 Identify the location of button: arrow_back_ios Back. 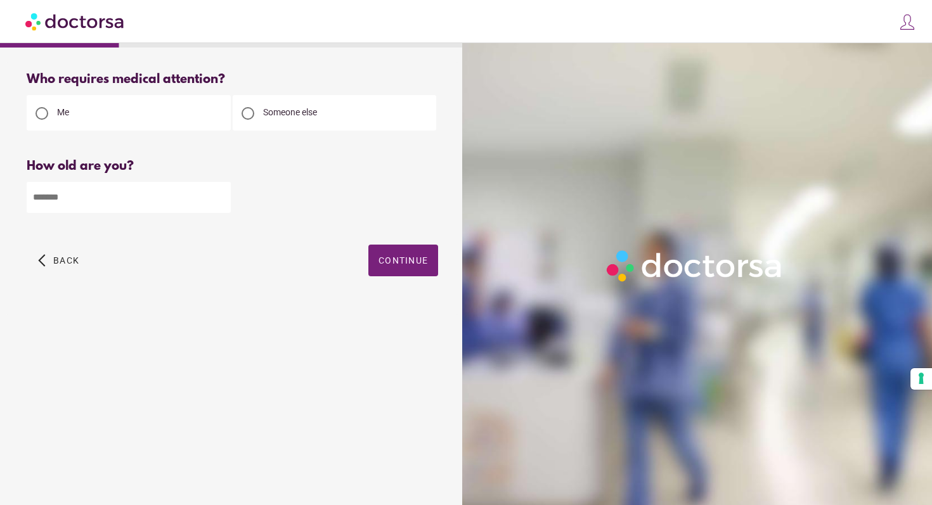
(58, 261).